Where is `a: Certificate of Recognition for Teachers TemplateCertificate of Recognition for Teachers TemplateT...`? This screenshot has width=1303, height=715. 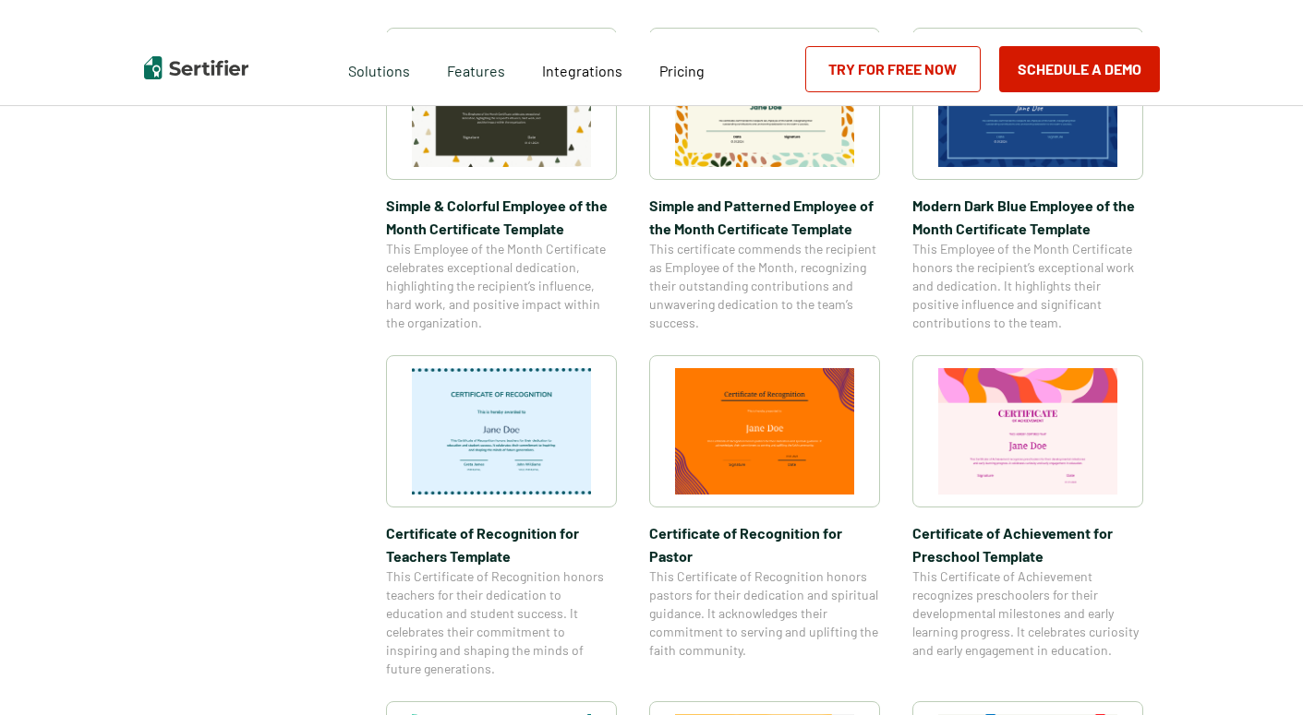
a: Certificate of Recognition for Teachers TemplateCertificate of Recognition for Teachers TemplateT... is located at coordinates (501, 517).